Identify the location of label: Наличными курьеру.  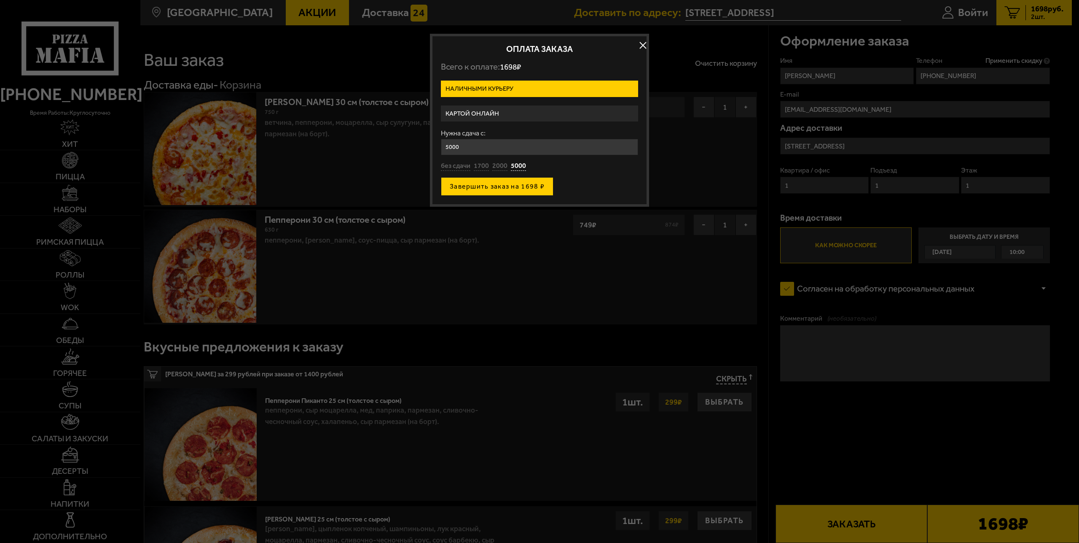
(540, 89).